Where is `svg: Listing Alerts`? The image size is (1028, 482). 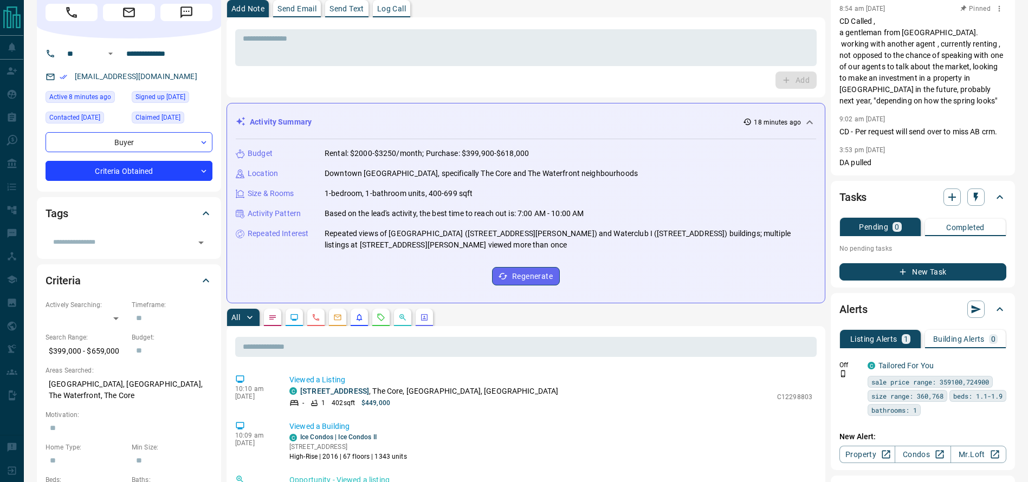 svg: Listing Alerts is located at coordinates (359, 318).